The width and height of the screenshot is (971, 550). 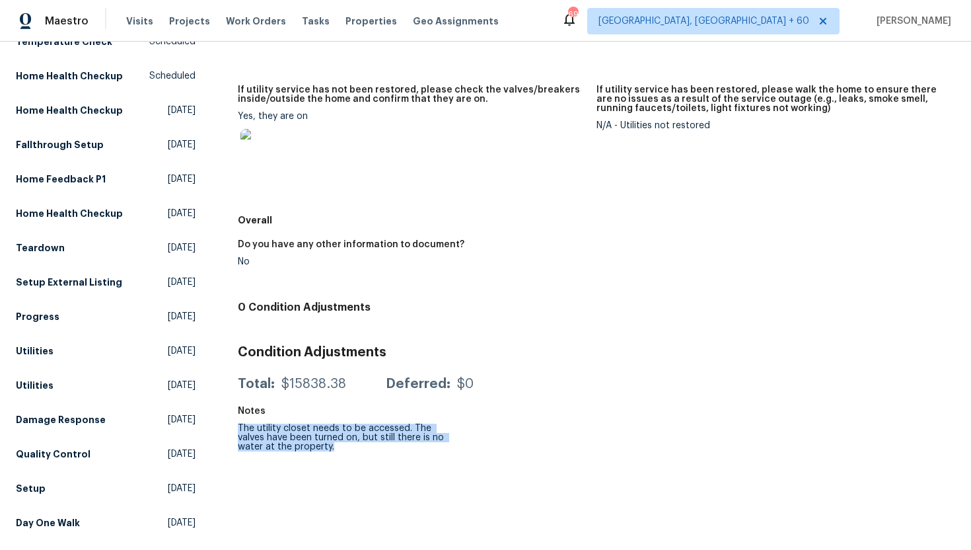 I want to click on h5: Home Feedback P1, so click(x=61, y=179).